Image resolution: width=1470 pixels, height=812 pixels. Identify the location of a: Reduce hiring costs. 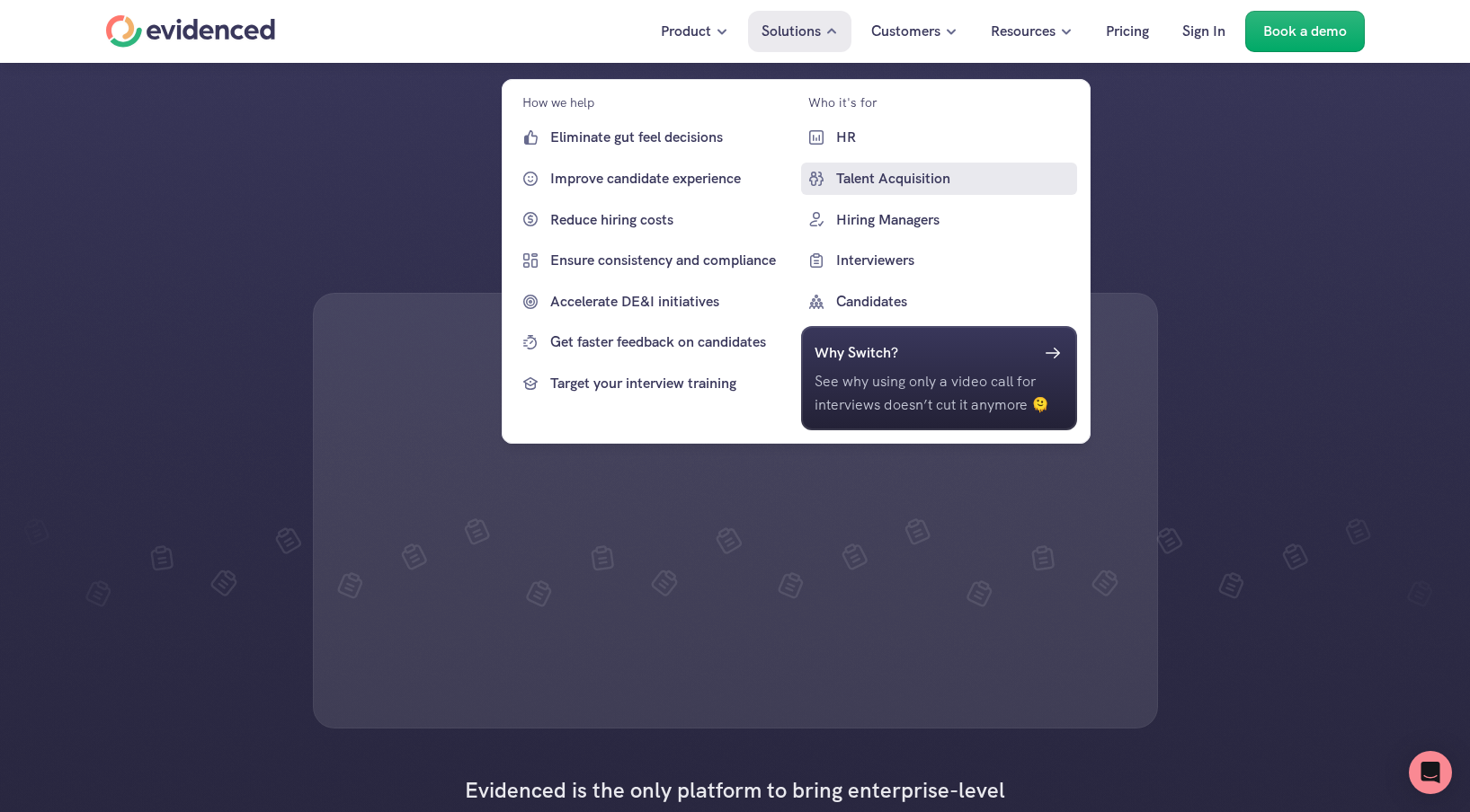
(654, 220).